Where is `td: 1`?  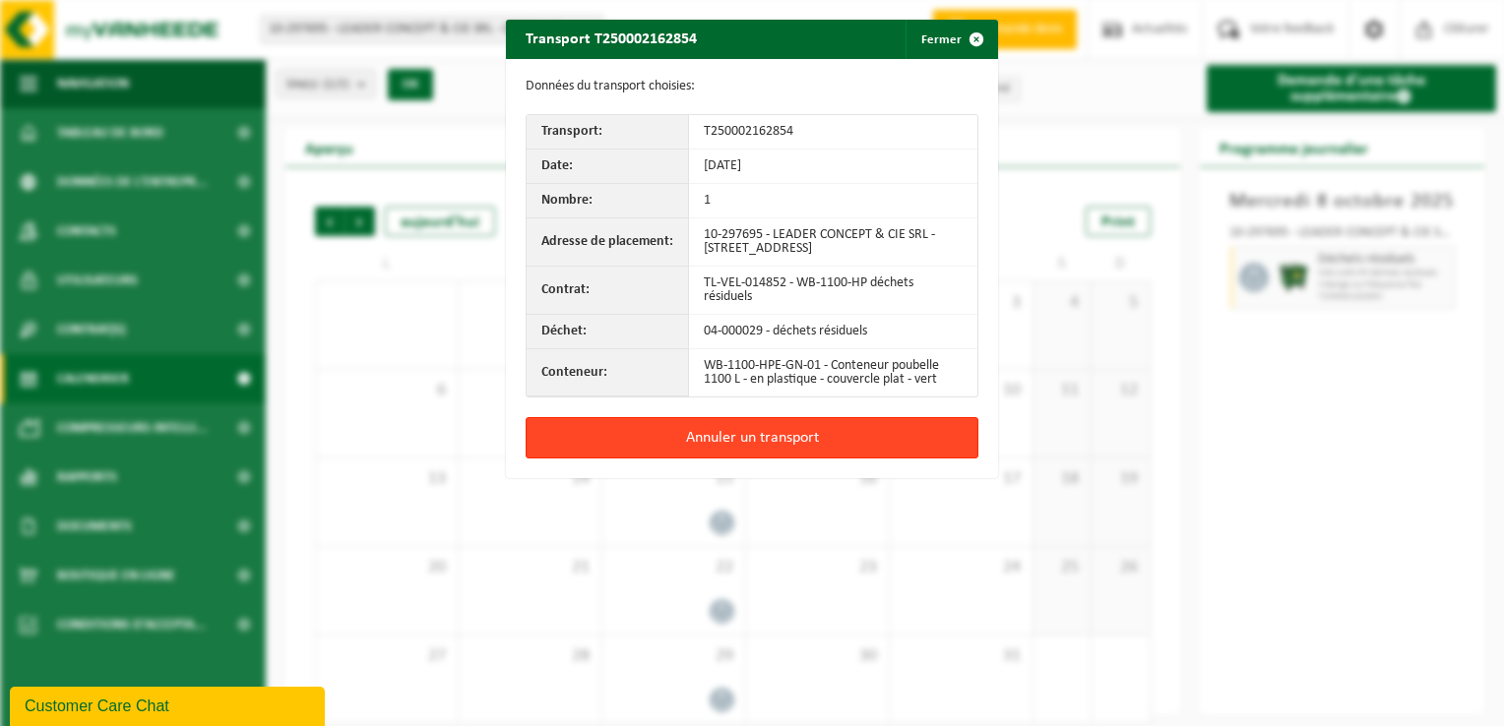
td: 1 is located at coordinates (833, 201).